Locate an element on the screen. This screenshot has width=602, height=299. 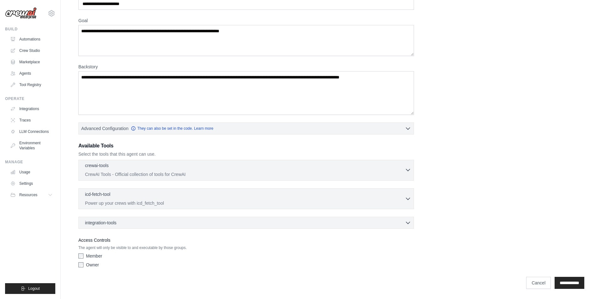
a: Settings is located at coordinates (31, 183).